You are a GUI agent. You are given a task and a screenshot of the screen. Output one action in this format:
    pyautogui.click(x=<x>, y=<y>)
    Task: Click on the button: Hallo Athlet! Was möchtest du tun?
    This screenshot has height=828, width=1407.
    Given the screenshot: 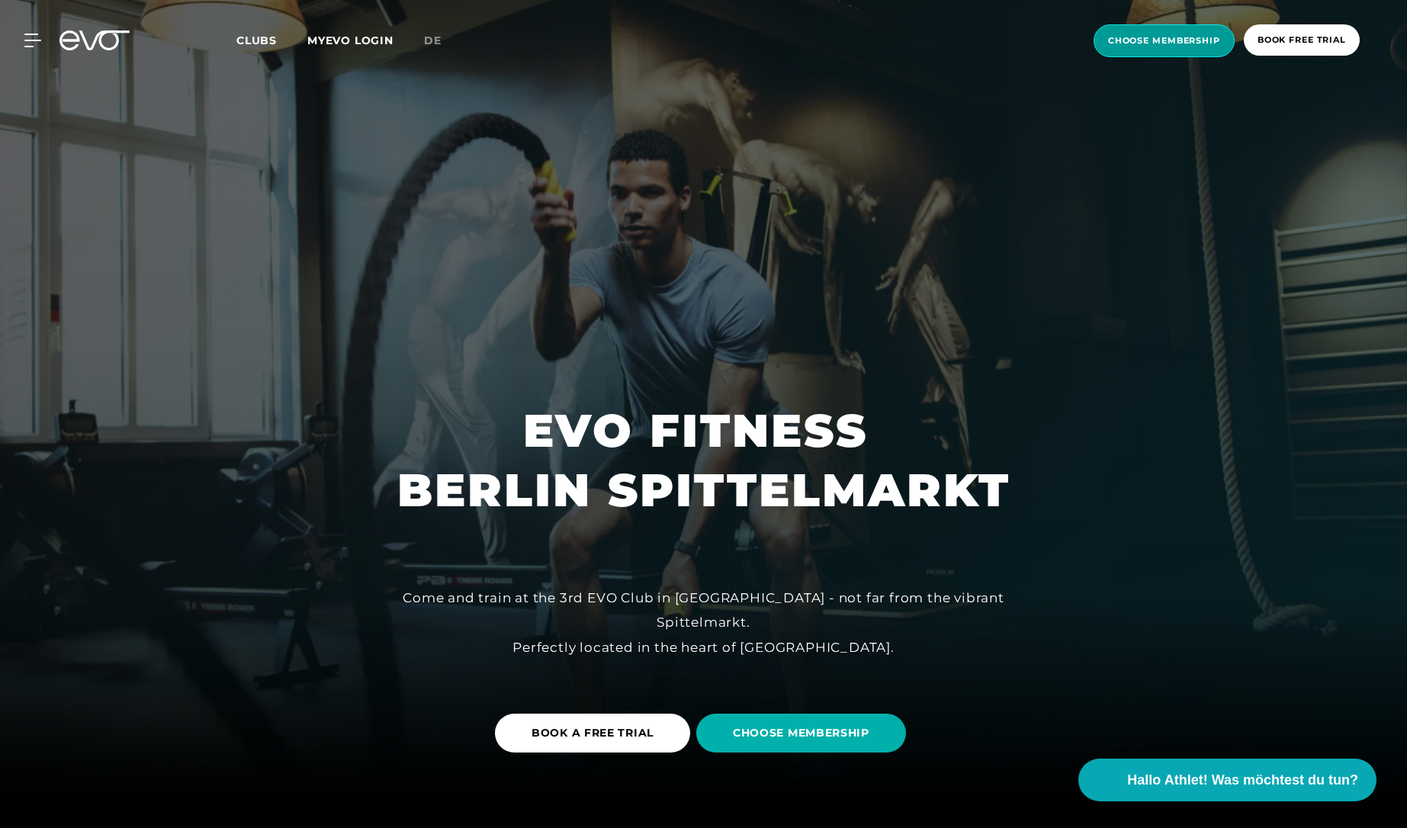 What is the action you would take?
    pyautogui.click(x=1227, y=780)
    